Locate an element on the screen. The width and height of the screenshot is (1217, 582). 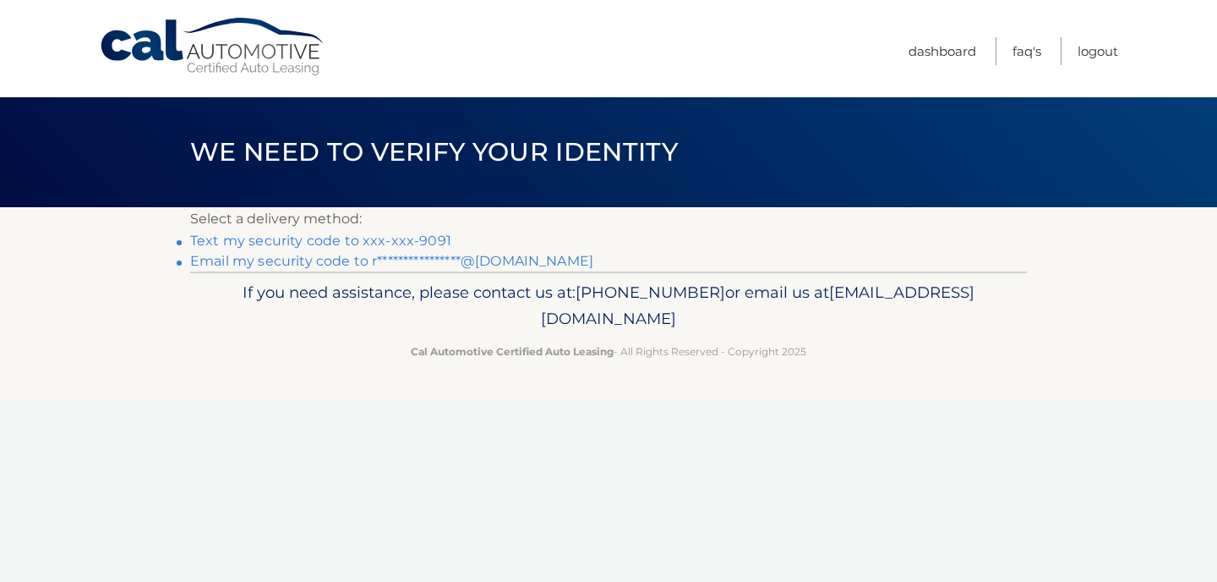
a: Text my security code to xxx-xxx-9091 is located at coordinates (320, 240).